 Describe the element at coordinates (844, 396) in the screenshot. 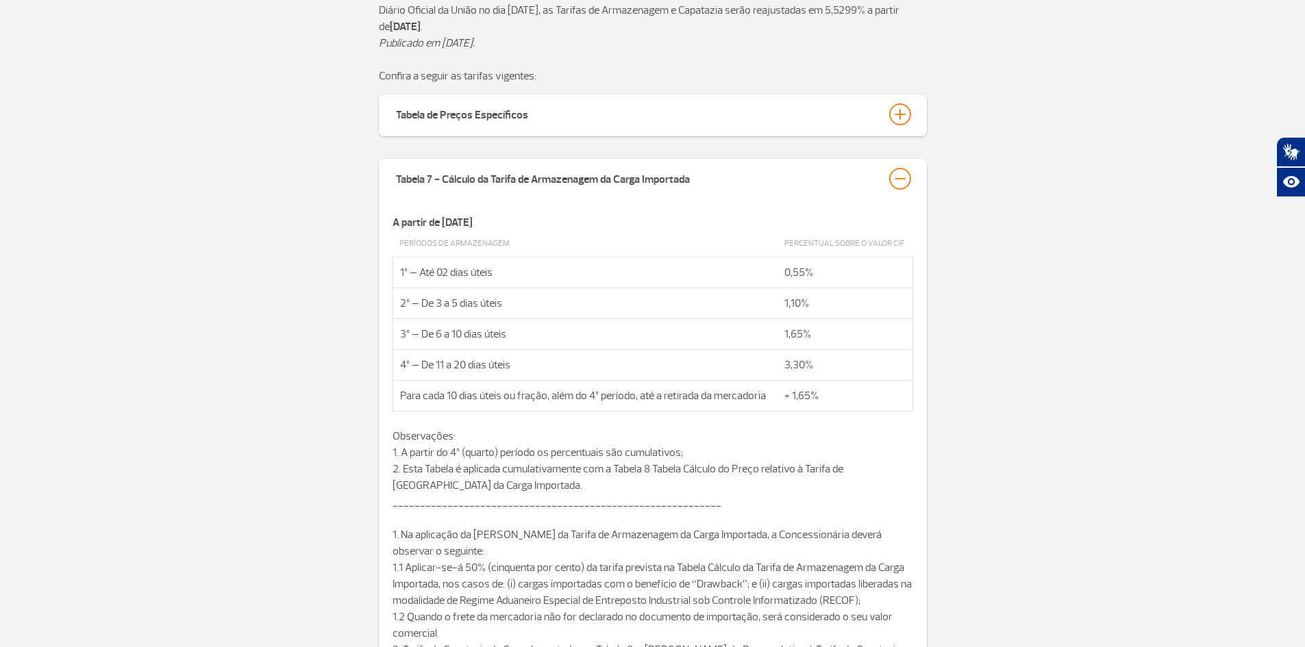

I see `td: + 1,65%` at that location.